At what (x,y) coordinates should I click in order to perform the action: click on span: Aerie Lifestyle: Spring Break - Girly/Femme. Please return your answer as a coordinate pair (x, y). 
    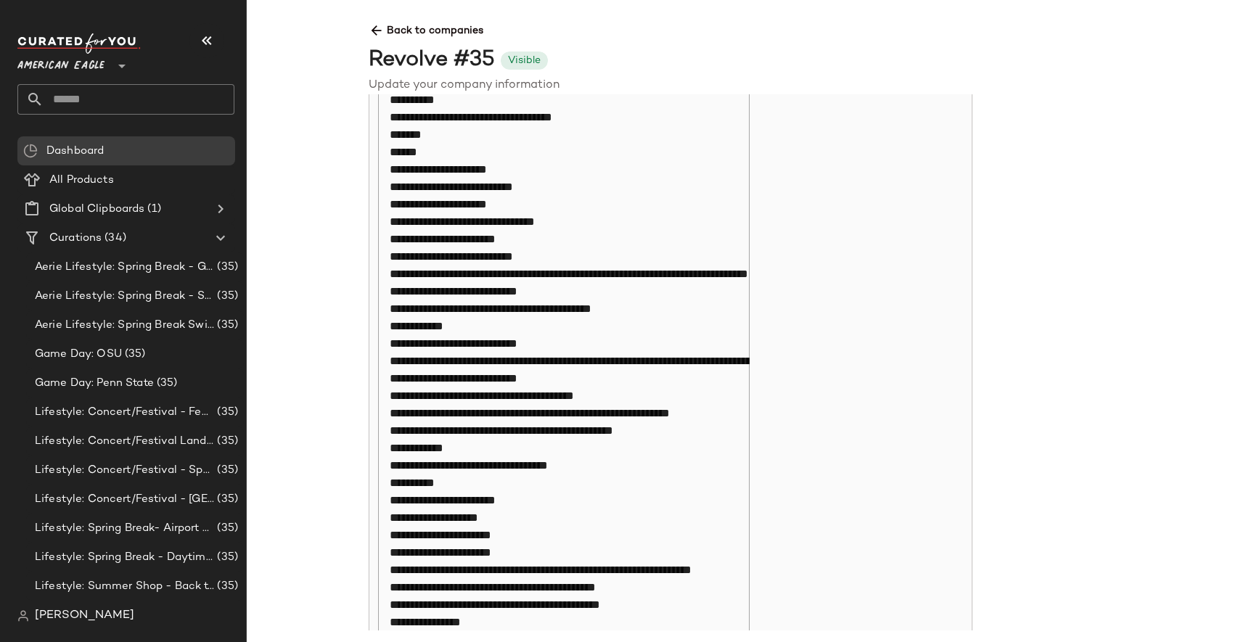
    Looking at the image, I should click on (124, 267).